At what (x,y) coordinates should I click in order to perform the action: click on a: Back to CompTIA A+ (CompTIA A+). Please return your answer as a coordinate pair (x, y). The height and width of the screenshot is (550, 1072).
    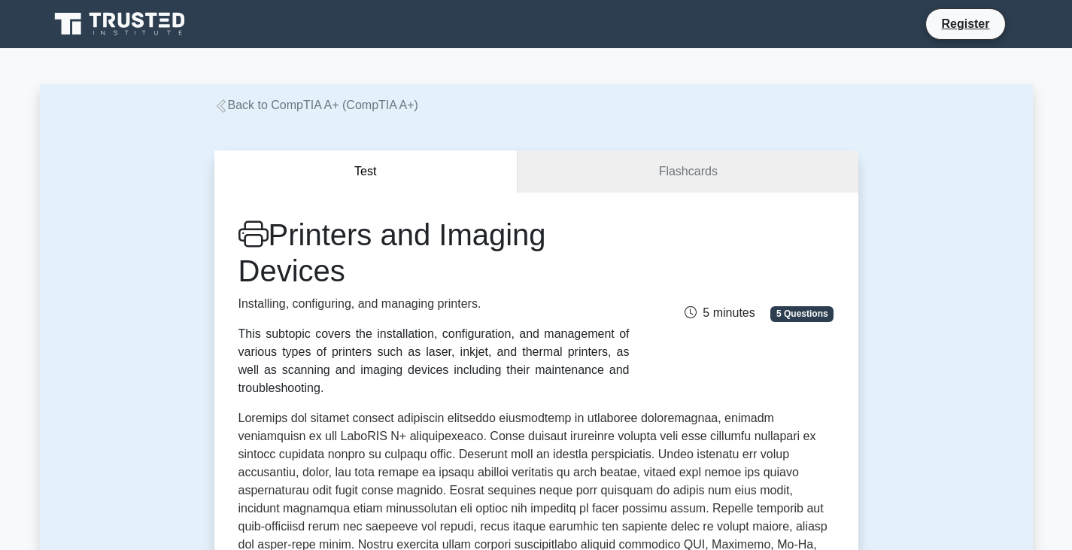
    Looking at the image, I should click on (316, 105).